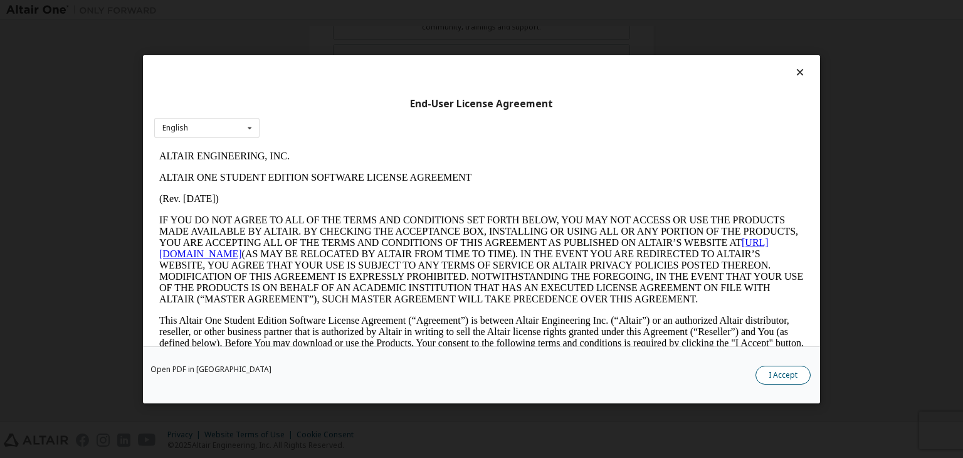 The width and height of the screenshot is (963, 458). I want to click on p: IF YOU DO NOT AGREE TO ALL OF THE TERMS AND CONDITIONS SET FORTH BELOW, YOU MAY NOT ACCESS OR USE..., so click(327, 114).